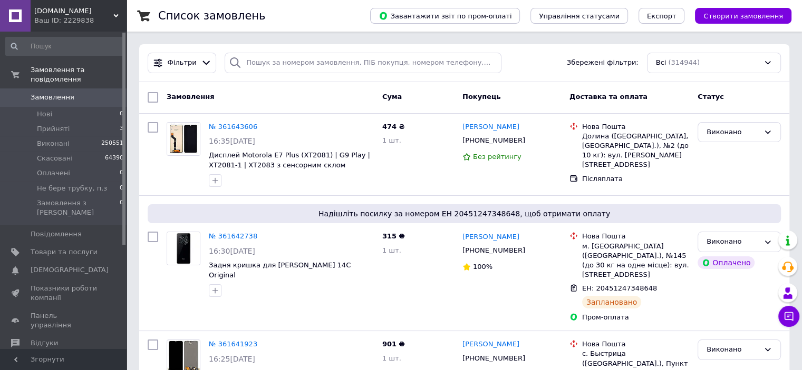 The width and height of the screenshot is (802, 370). What do you see at coordinates (788, 317) in the screenshot?
I see `button: Чат з покупцем` at bounding box center [788, 317].